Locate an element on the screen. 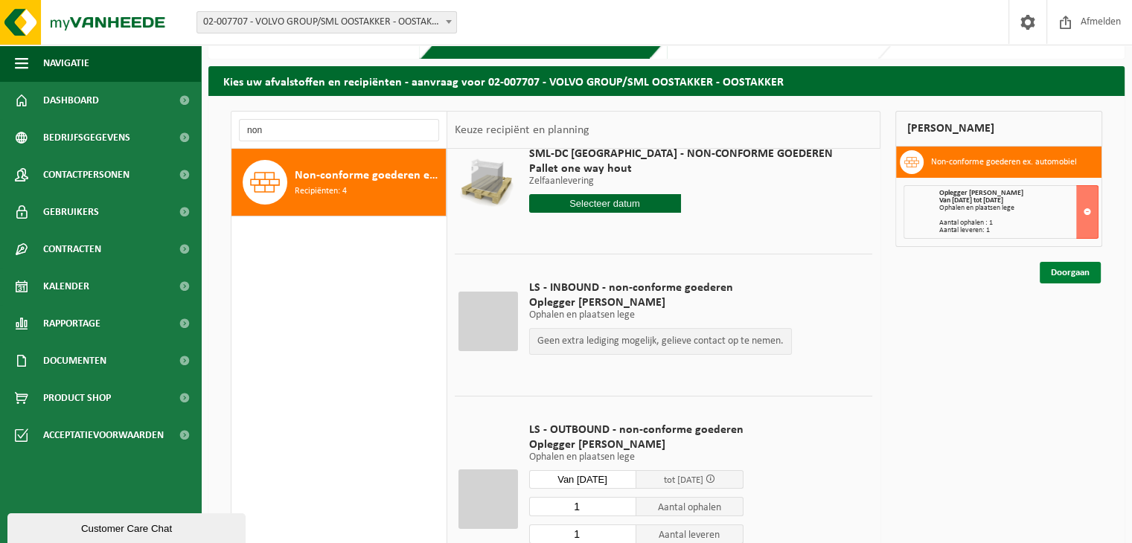 This screenshot has height=543, width=1132. span: Kalender is located at coordinates (66, 287).